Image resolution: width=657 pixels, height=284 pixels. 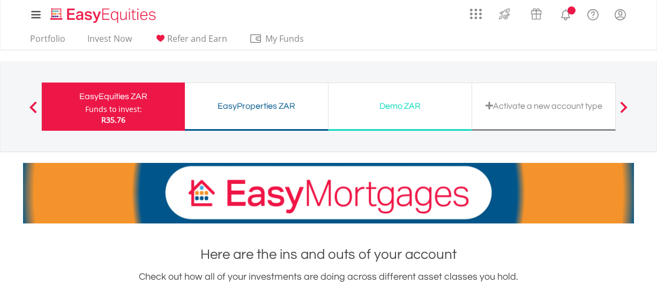 I want to click on span: Refer and Earn, so click(x=197, y=39).